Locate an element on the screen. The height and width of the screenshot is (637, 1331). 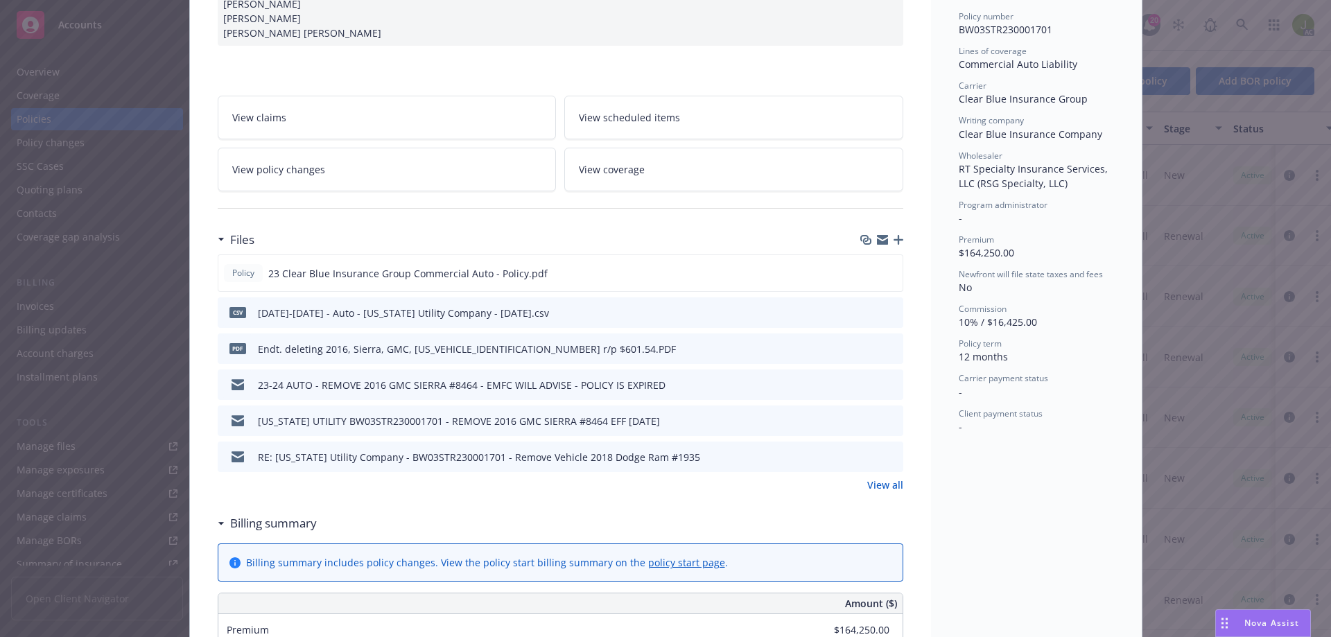
span: Newfront will file state taxes and fees is located at coordinates (1031, 274).